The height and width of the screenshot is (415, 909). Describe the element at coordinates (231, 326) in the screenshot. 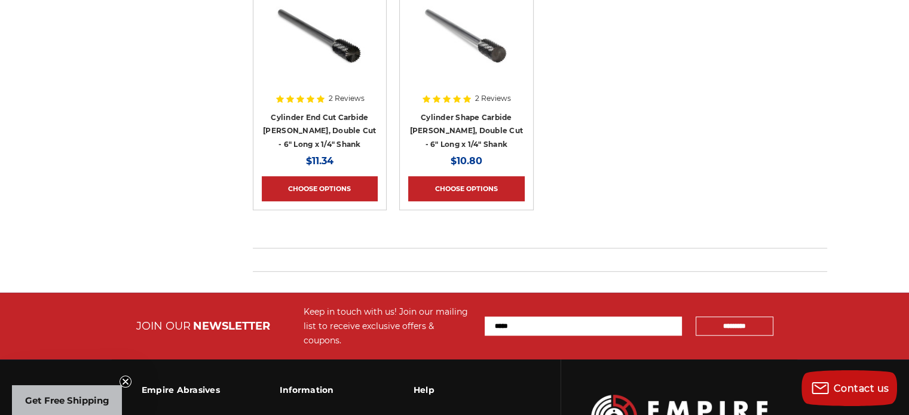

I see `span: NEWSLETTER` at that location.